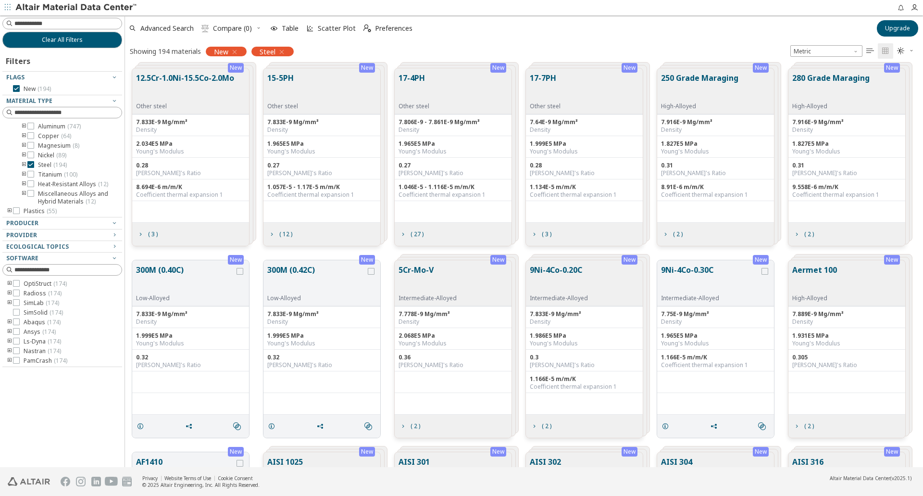 The height and width of the screenshot is (496, 923). Describe the element at coordinates (322, 165) in the screenshot. I see `div: 0.27` at that location.